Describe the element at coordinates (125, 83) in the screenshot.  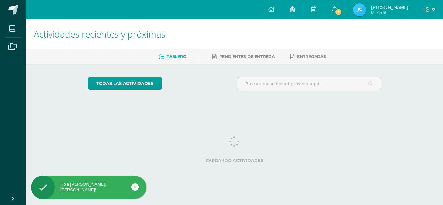
I see `a: todas las Actividades` at that location.